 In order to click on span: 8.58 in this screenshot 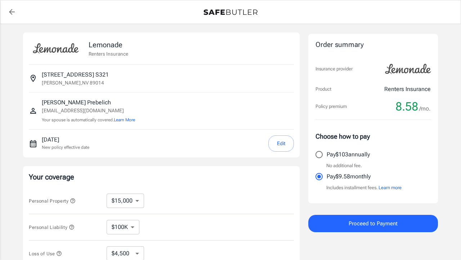, I will do `click(407, 106)`.